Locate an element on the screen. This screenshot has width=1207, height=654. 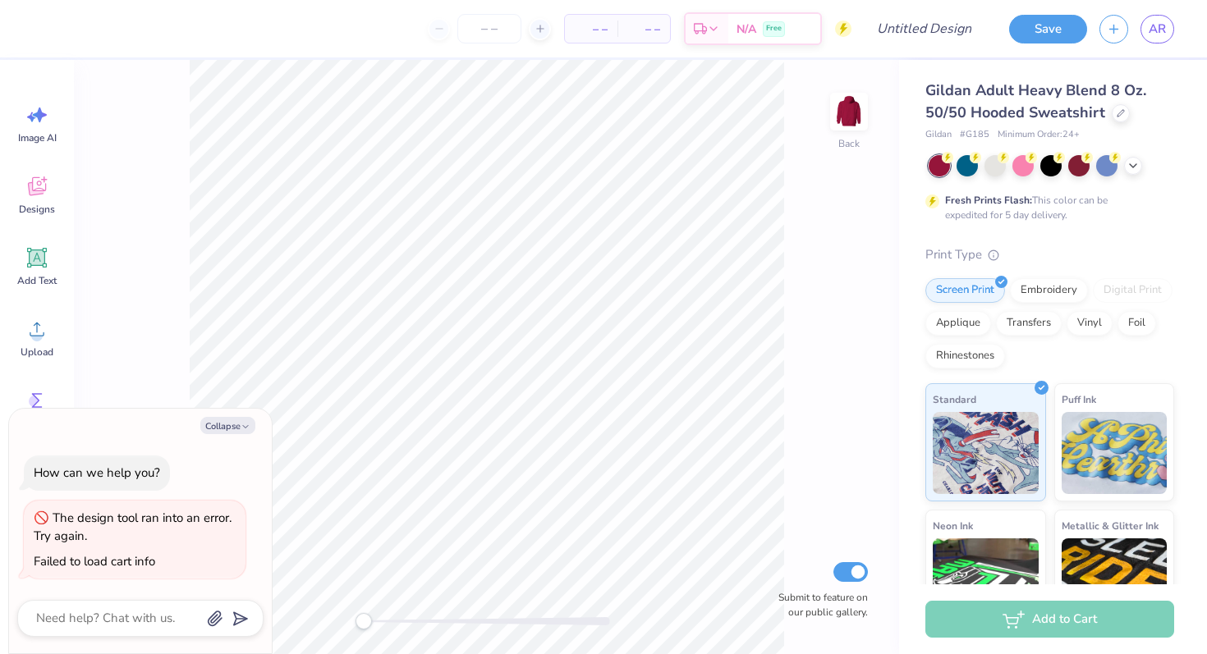
div: Accessibility label is located at coordinates (364, 621).